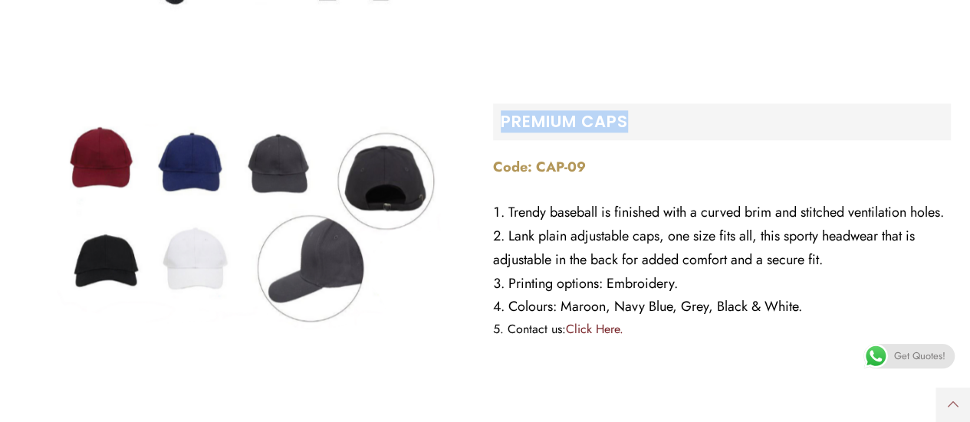 The image size is (970, 422). What do you see at coordinates (726, 121) in the screenshot?
I see `h2: PREMIUM CAPS` at bounding box center [726, 121].